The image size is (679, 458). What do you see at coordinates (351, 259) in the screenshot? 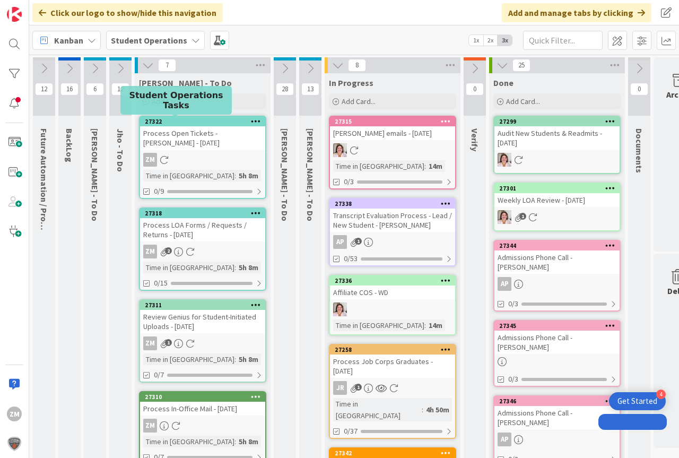
I see `span: 0/53` at bounding box center [351, 259].